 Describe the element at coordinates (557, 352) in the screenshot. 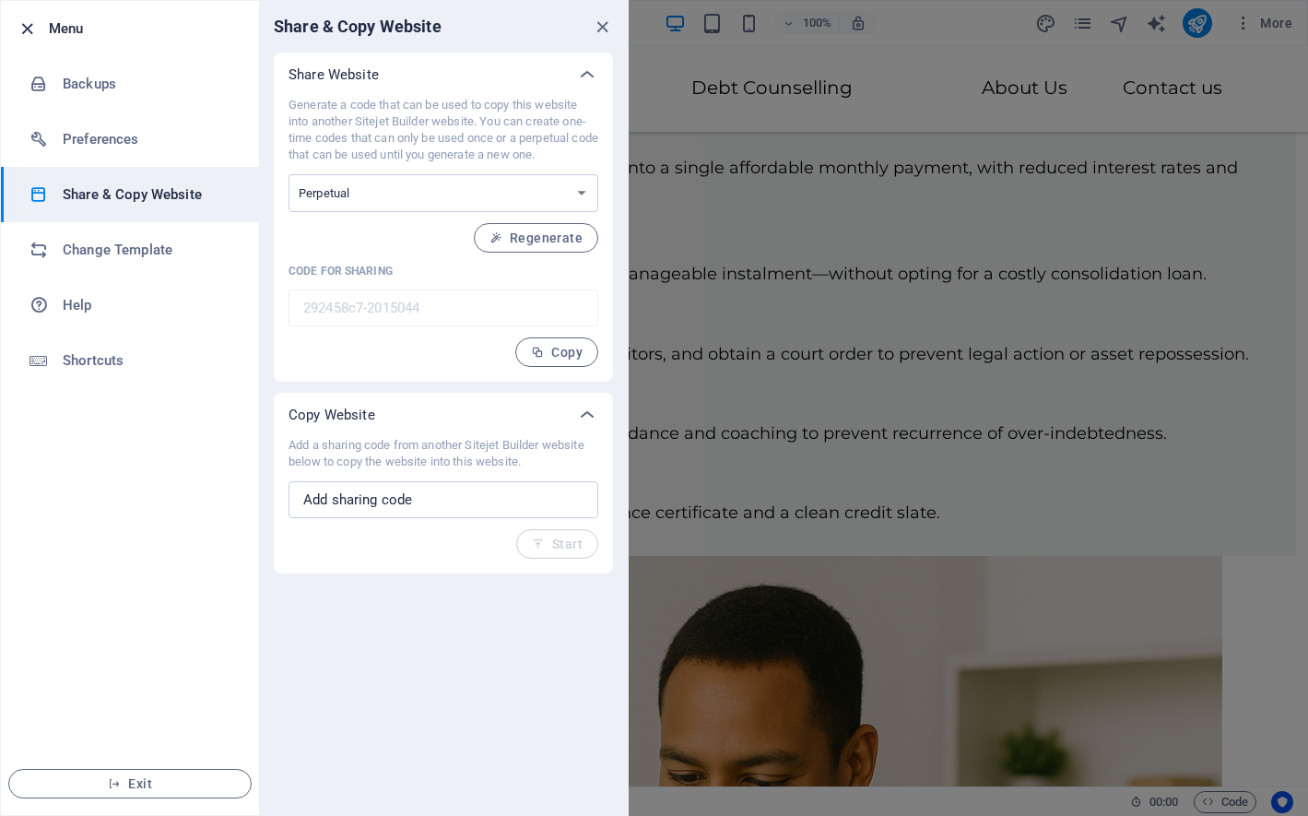

I see `button: Copy` at that location.